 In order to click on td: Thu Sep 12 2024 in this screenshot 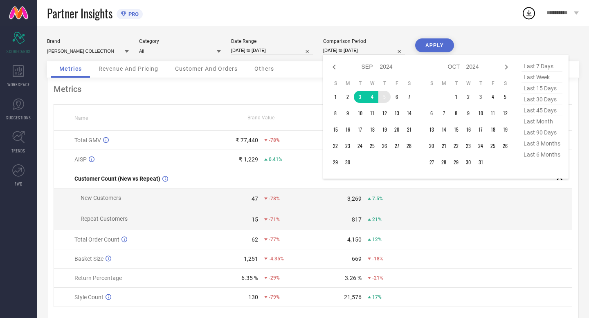, I will do `click(384, 113)`.